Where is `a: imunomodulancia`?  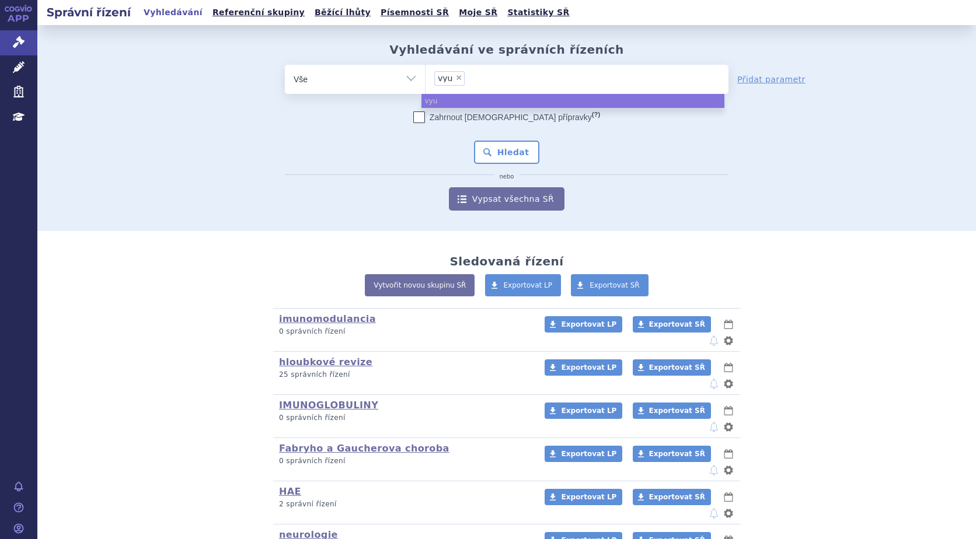 a: imunomodulancia is located at coordinates (327, 319).